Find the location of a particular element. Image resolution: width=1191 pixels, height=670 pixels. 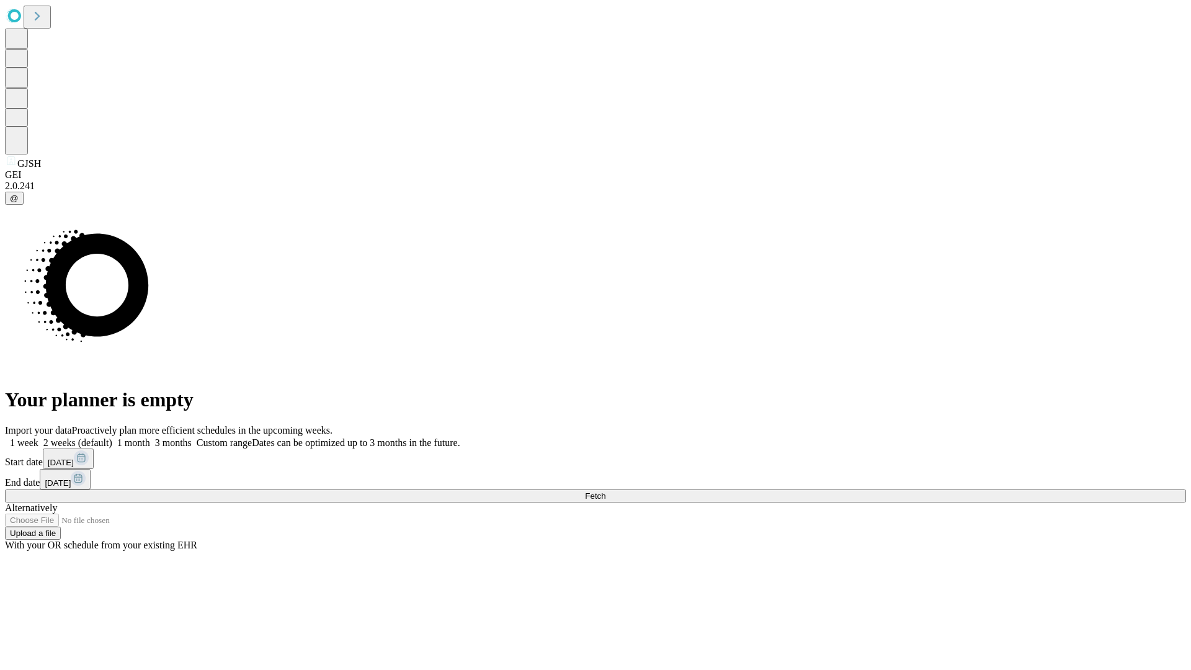

button: Upload a file is located at coordinates (33, 533).